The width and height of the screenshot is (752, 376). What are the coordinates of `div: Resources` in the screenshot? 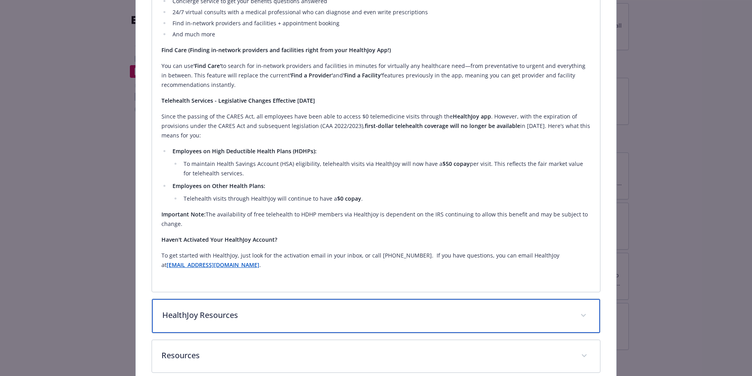 It's located at (376, 356).